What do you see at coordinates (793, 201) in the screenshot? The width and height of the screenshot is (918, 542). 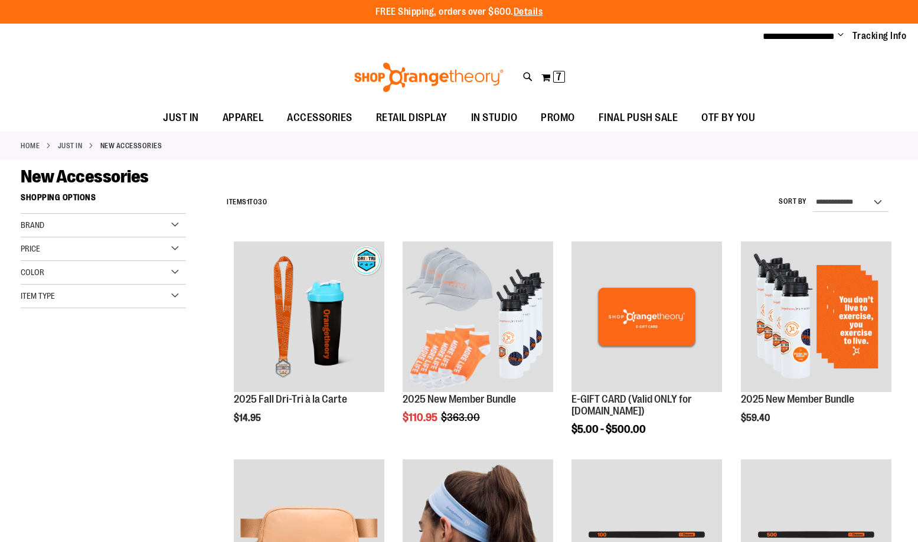 I see `label: Sort By` at bounding box center [793, 201].